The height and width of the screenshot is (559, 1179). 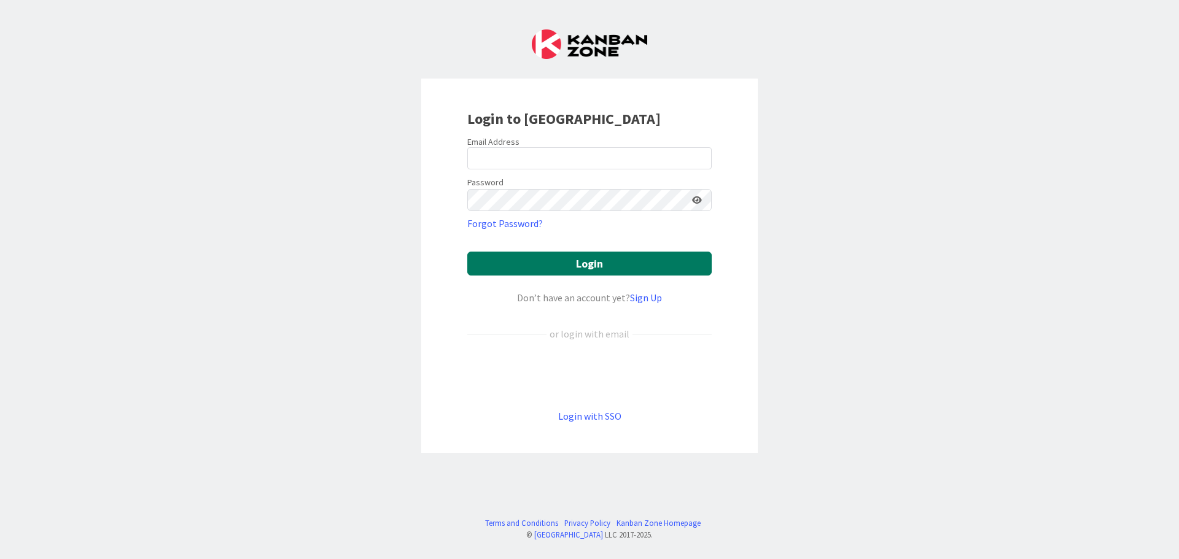 What do you see at coordinates (589, 263) in the screenshot?
I see `button: Login` at bounding box center [589, 263].